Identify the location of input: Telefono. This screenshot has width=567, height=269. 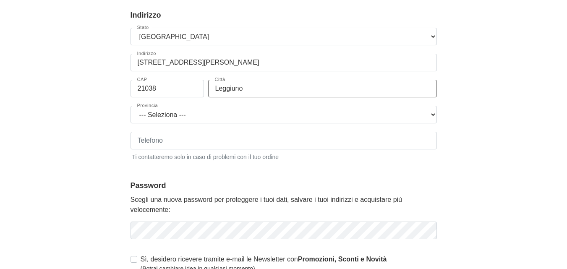
(284, 141).